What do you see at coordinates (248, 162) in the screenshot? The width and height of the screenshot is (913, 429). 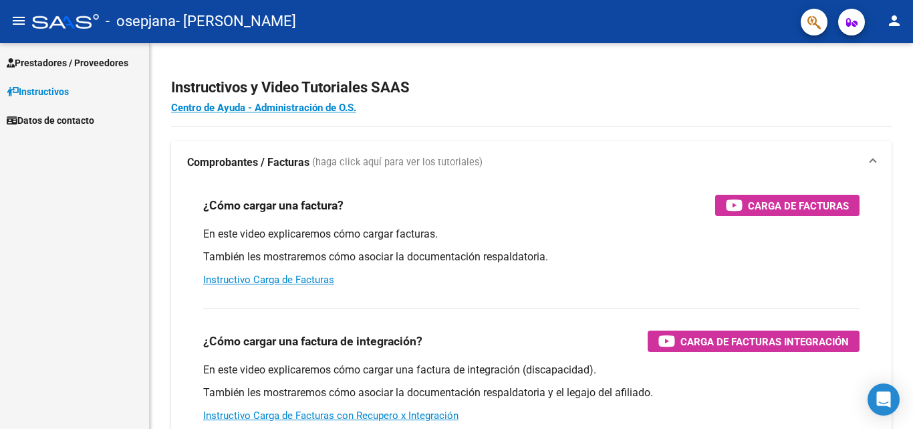 I see `strong: Comprobantes / Facturas` at bounding box center [248, 162].